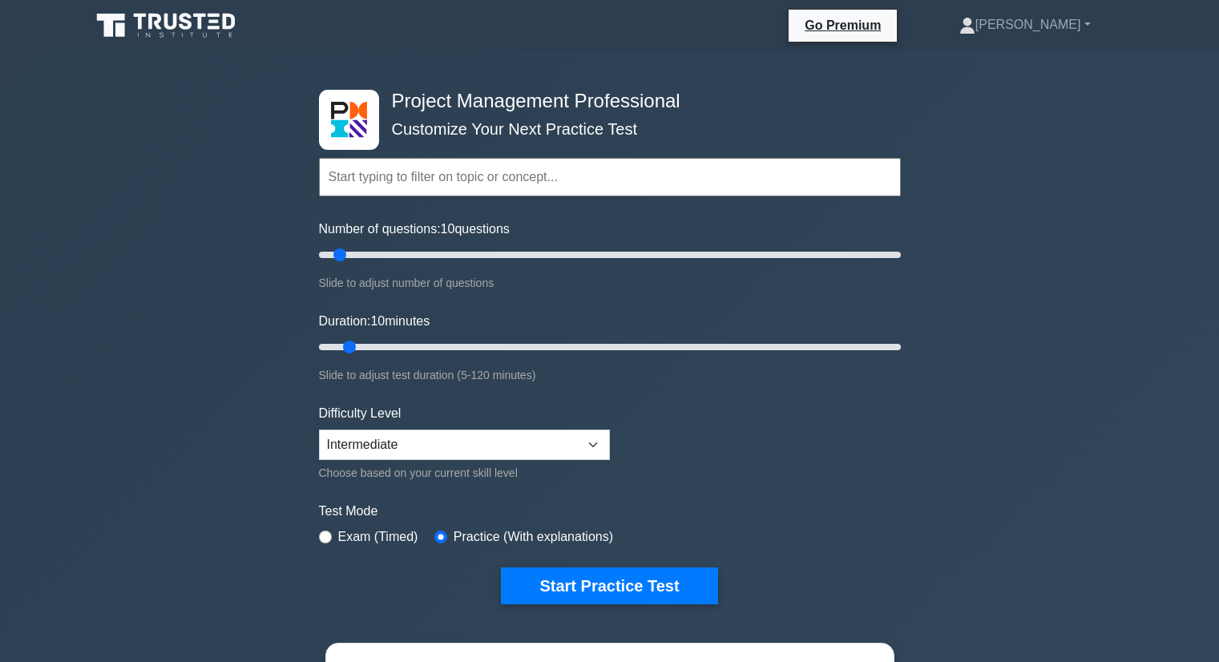  Describe the element at coordinates (609, 586) in the screenshot. I see `button: Start Practice Test` at that location.